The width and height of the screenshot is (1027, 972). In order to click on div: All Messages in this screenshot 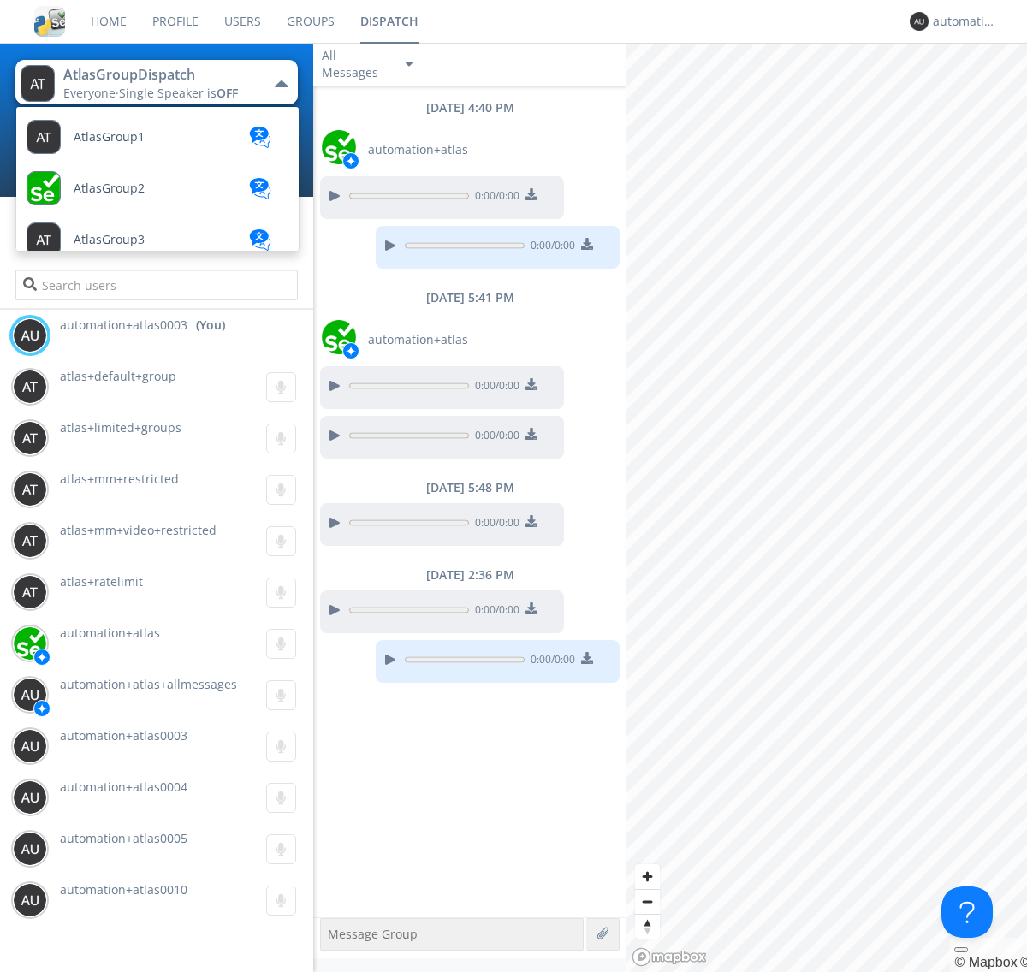, I will do `click(356, 64)`.